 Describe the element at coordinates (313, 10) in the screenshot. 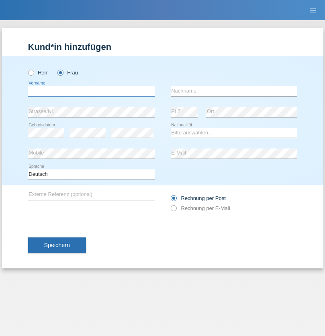

I see `i: menu` at that location.